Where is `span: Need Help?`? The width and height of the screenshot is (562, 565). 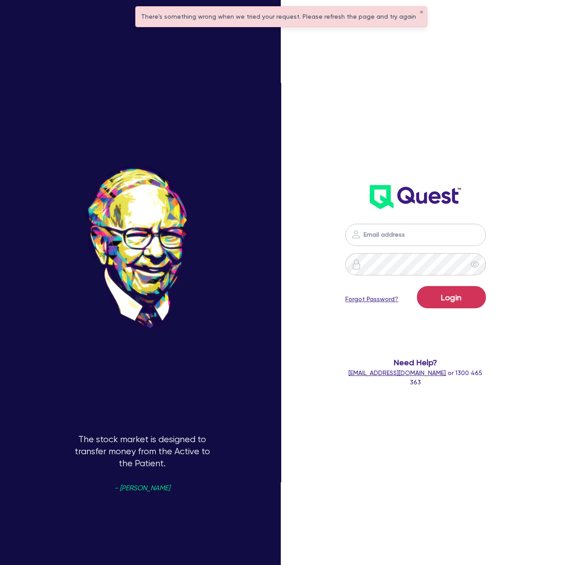
span: Need Help? is located at coordinates (415, 362).